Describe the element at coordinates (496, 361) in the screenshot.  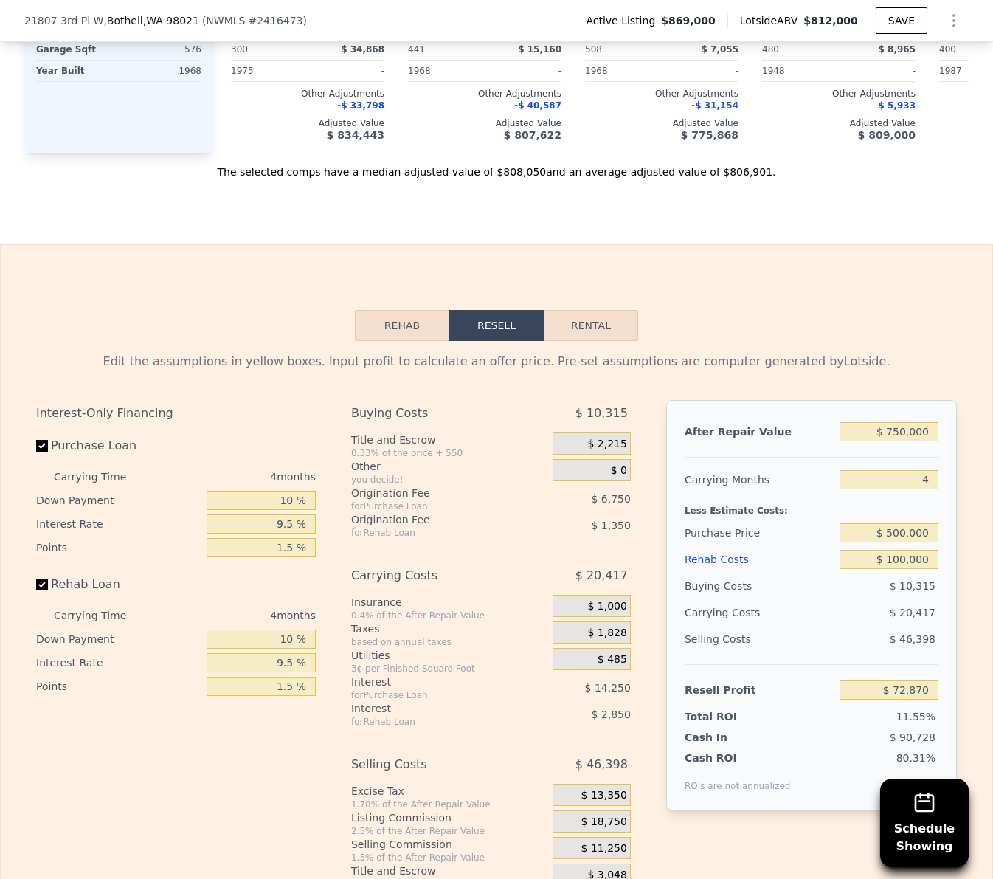
I see `div: Edit the assumptions in yellow boxes. Input profit to calculate an offer price. Pre-set assumptio...` at that location.